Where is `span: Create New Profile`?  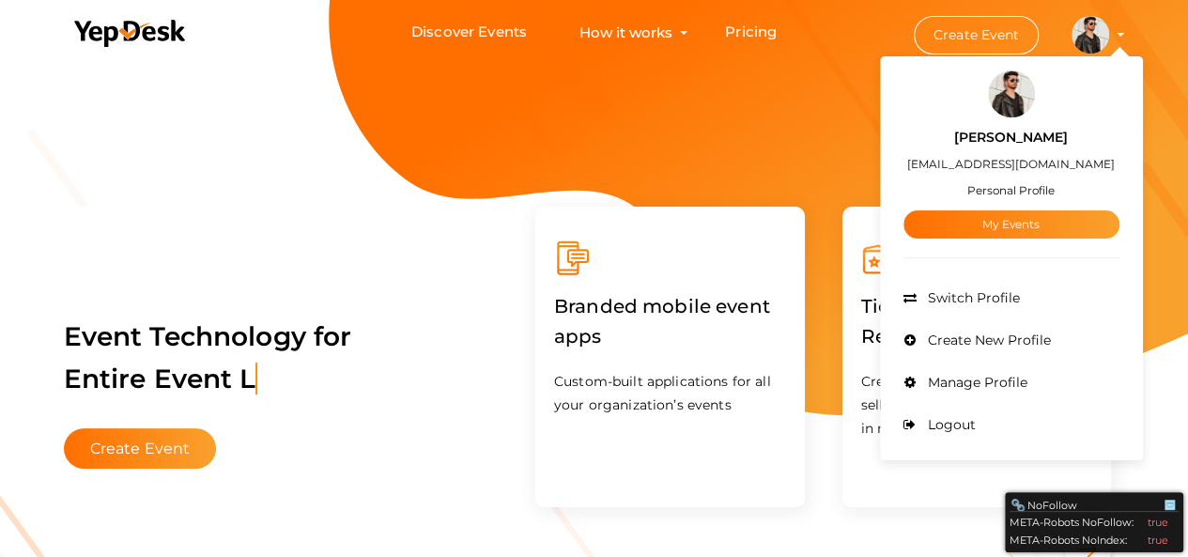 span: Create New Profile is located at coordinates (987, 340).